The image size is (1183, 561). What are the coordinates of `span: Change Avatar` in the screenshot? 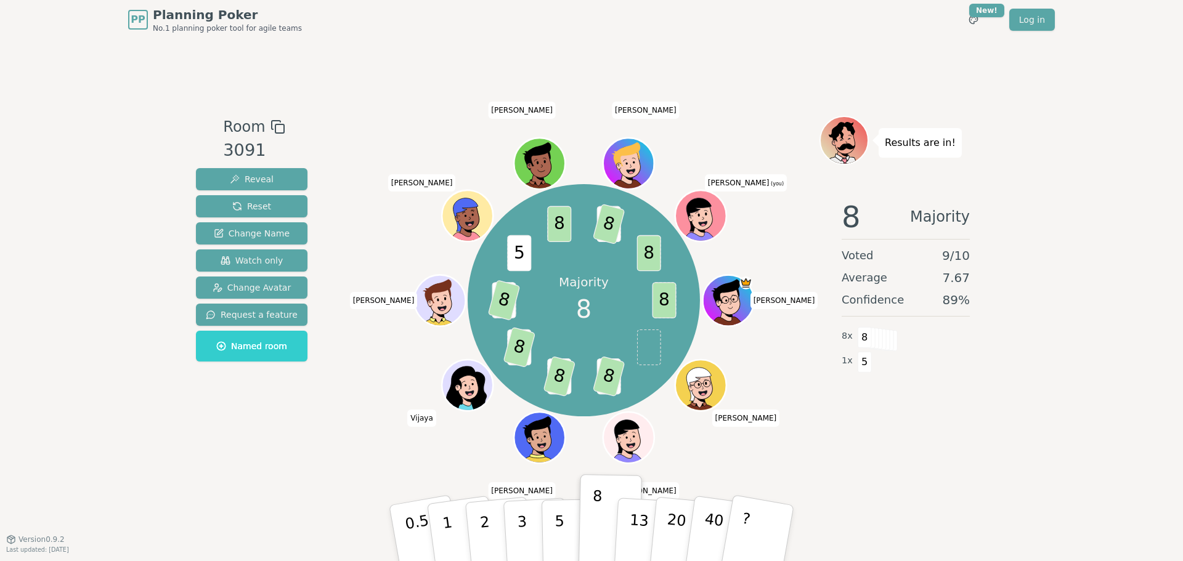 It's located at (252, 288).